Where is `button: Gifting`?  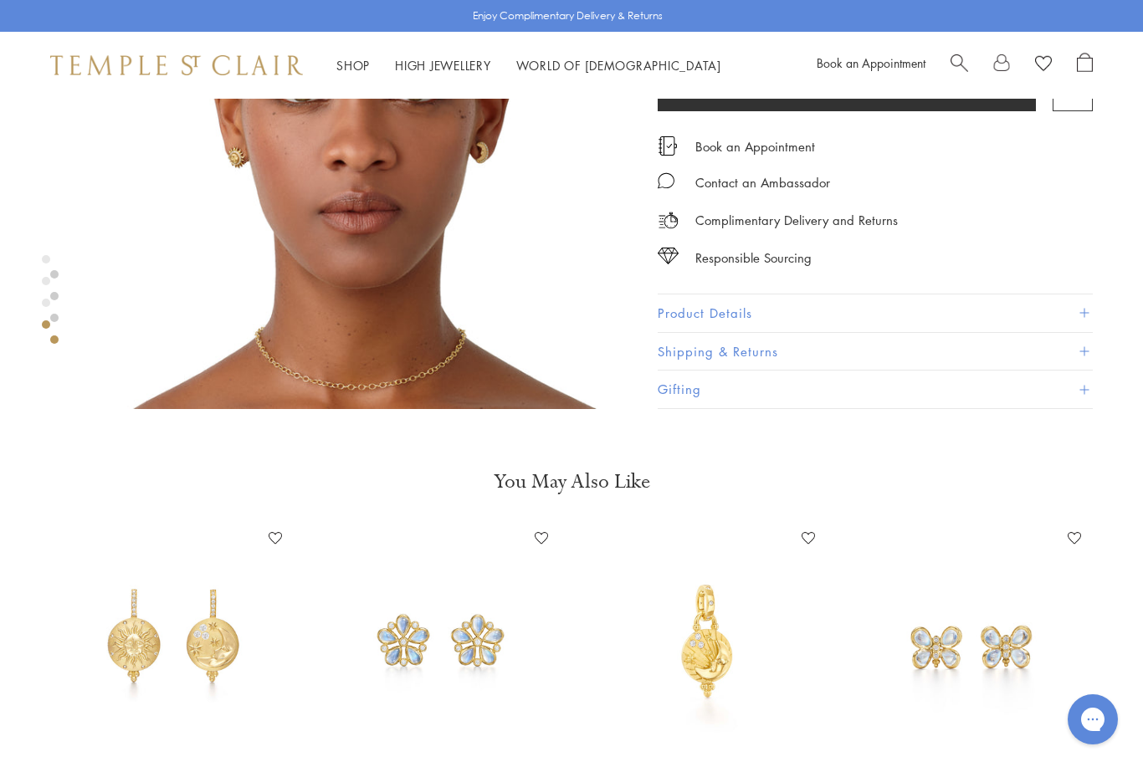 button: Gifting is located at coordinates (875, 389).